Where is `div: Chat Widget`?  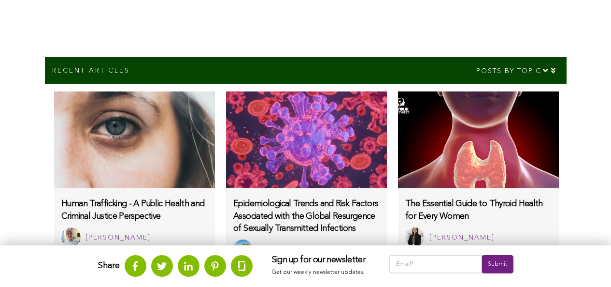
div: Chat Widget is located at coordinates (587, 263).